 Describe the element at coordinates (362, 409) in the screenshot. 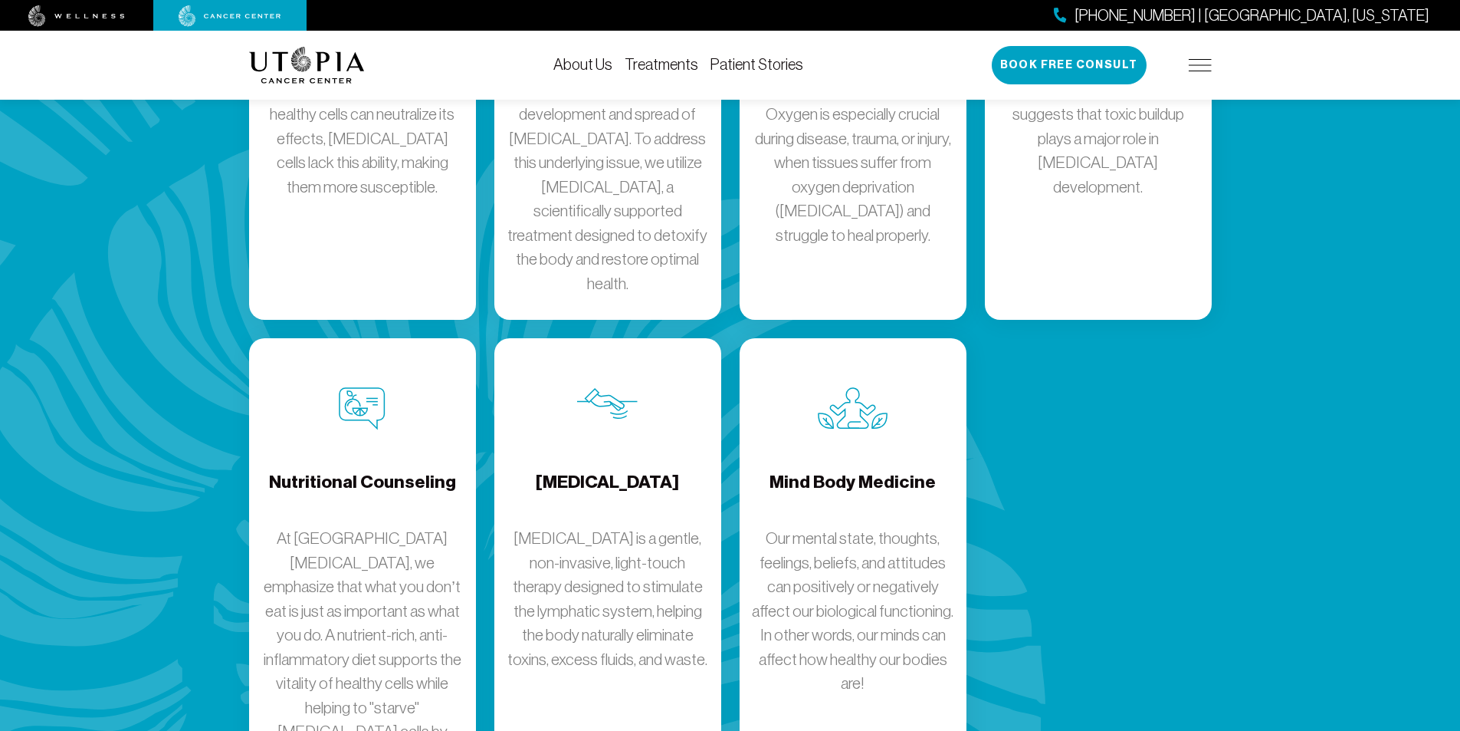

I see `img: Nutritional Counseling` at that location.